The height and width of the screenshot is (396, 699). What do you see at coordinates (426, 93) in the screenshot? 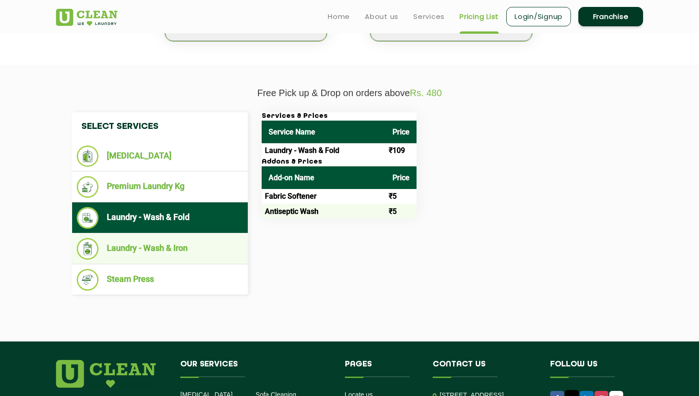
I see `span: Rs. 480` at bounding box center [426, 93].